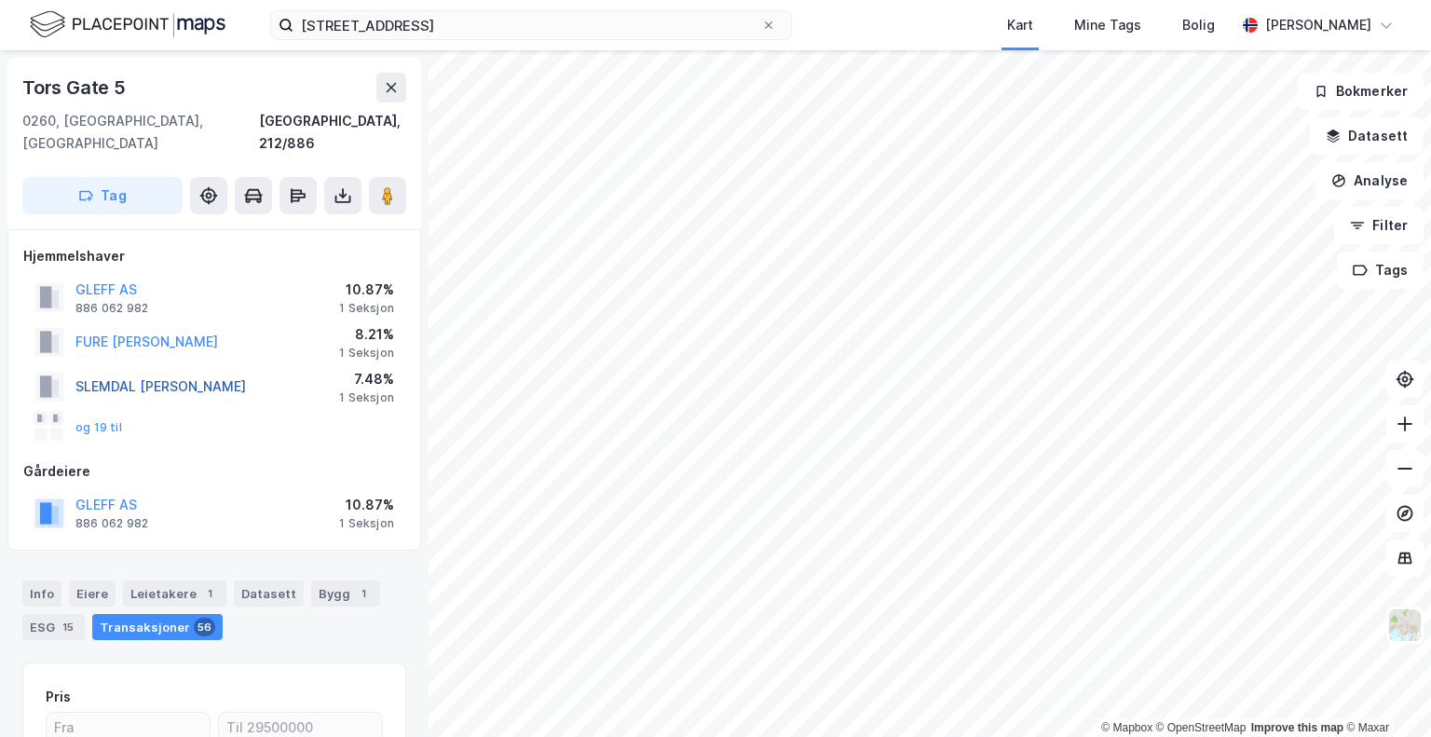 This screenshot has height=737, width=1431. What do you see at coordinates (174, 593) in the screenshot?
I see `div: Leietakere` at bounding box center [174, 593].